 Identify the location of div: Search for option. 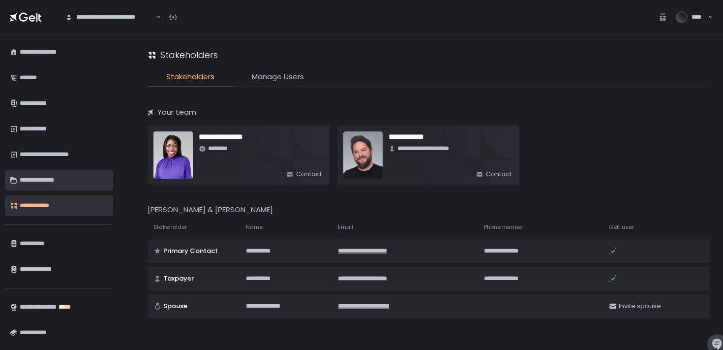
(110, 17).